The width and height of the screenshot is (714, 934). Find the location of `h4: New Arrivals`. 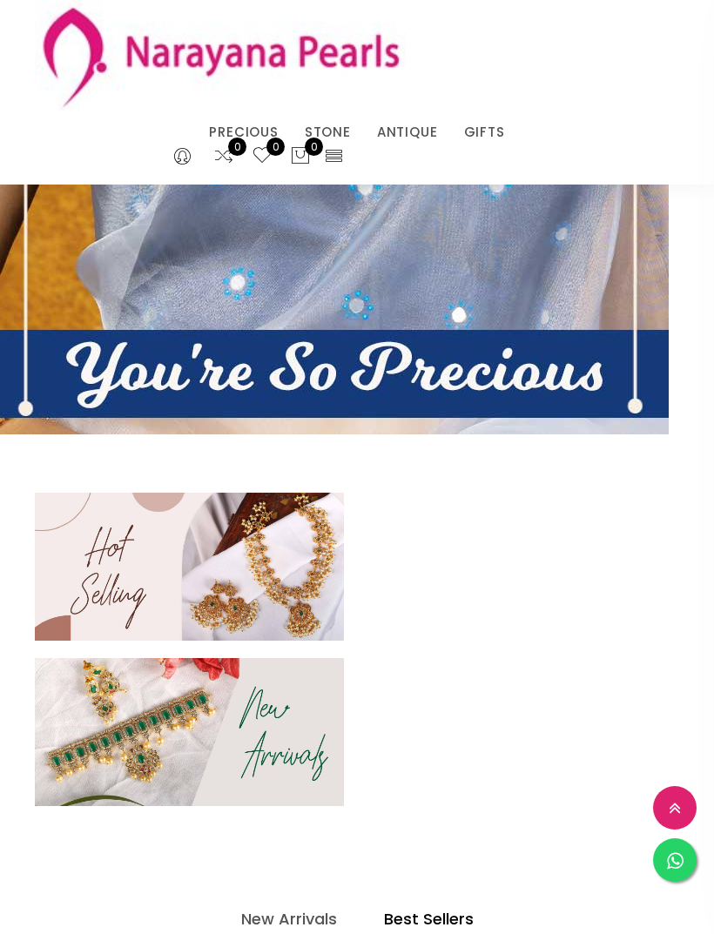

h4: New Arrivals is located at coordinates (289, 919).